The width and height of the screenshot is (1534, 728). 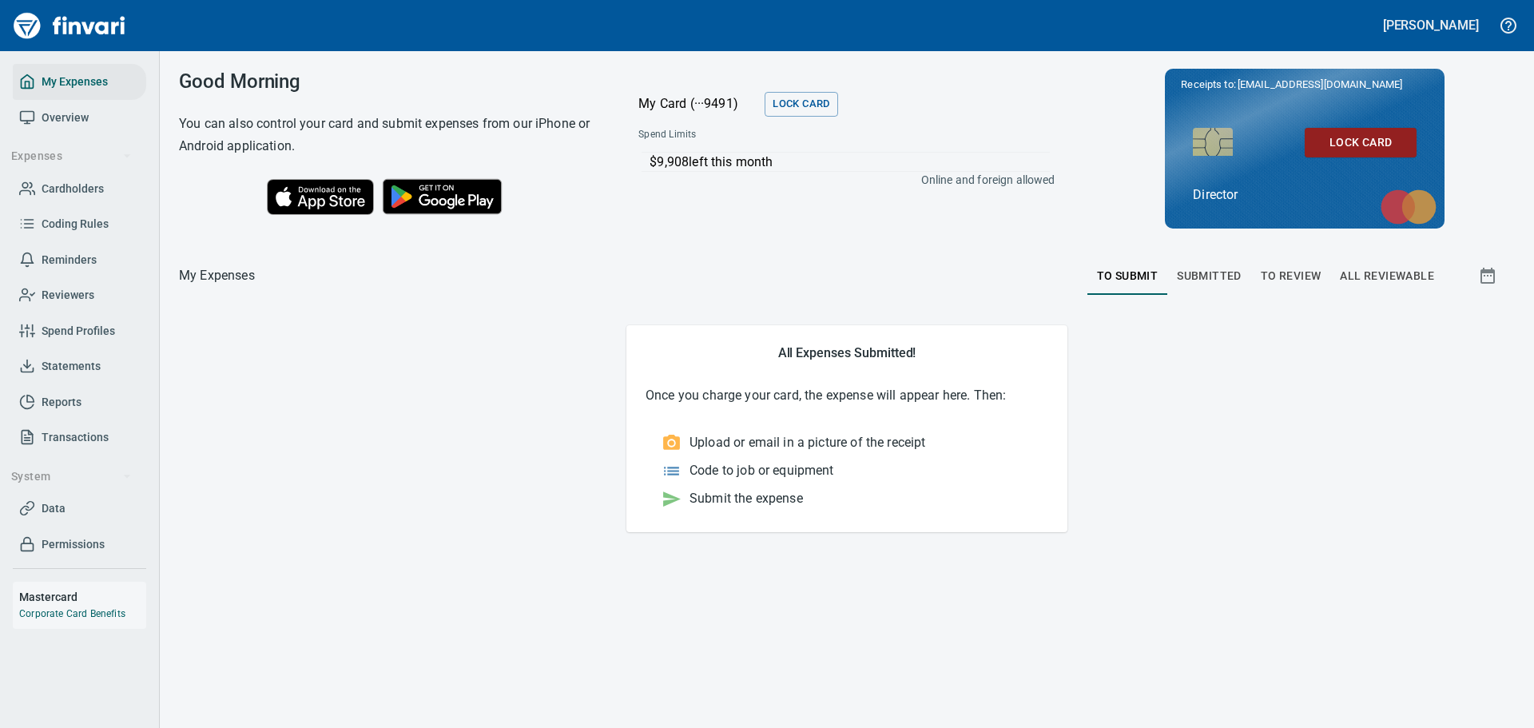 What do you see at coordinates (79, 117) in the screenshot?
I see `a: Overview` at bounding box center [79, 117].